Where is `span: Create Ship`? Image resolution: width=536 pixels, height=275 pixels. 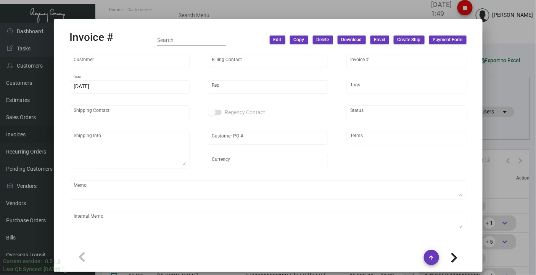 span: Create Ship is located at coordinates (409, 40).